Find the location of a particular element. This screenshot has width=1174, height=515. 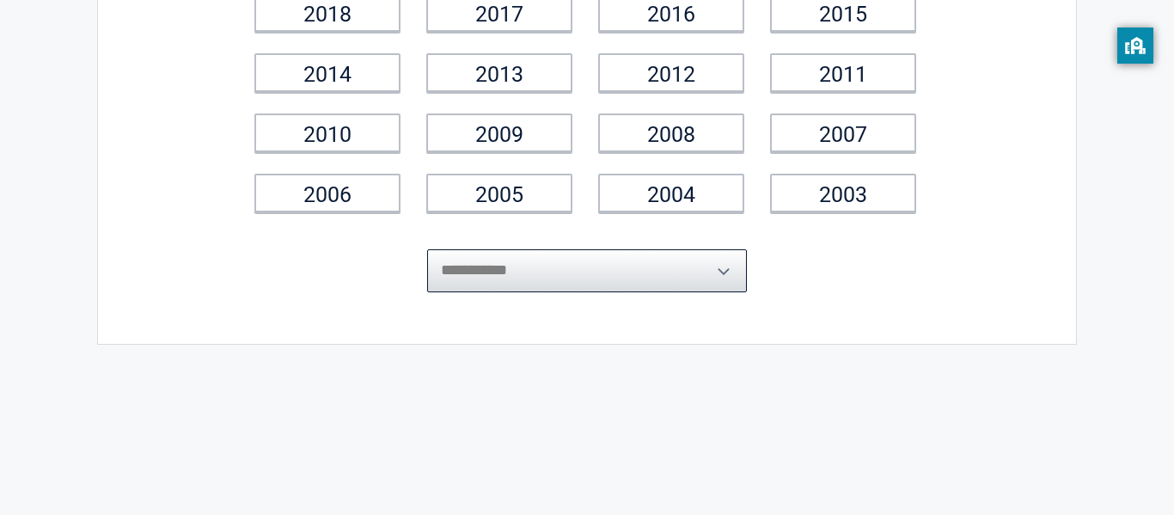

button: privacy banner is located at coordinates (1135, 46).